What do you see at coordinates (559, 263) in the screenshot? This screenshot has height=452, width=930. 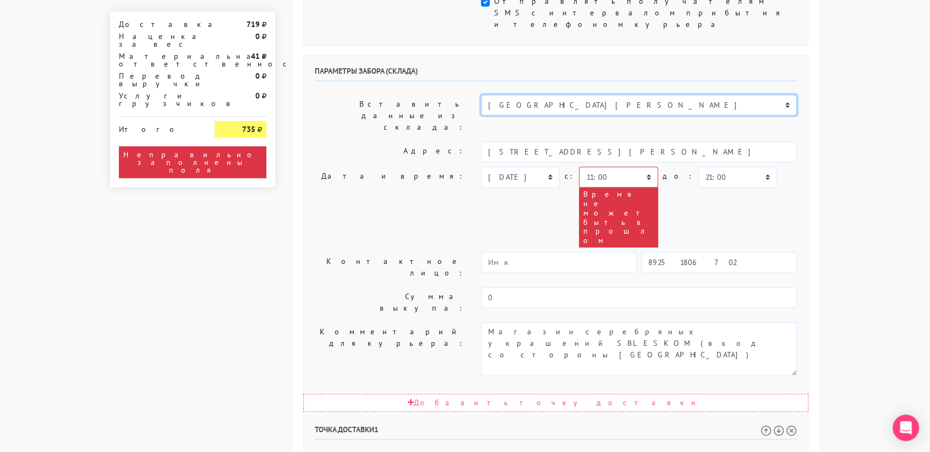 I see `input: Имя` at bounding box center [559, 263].